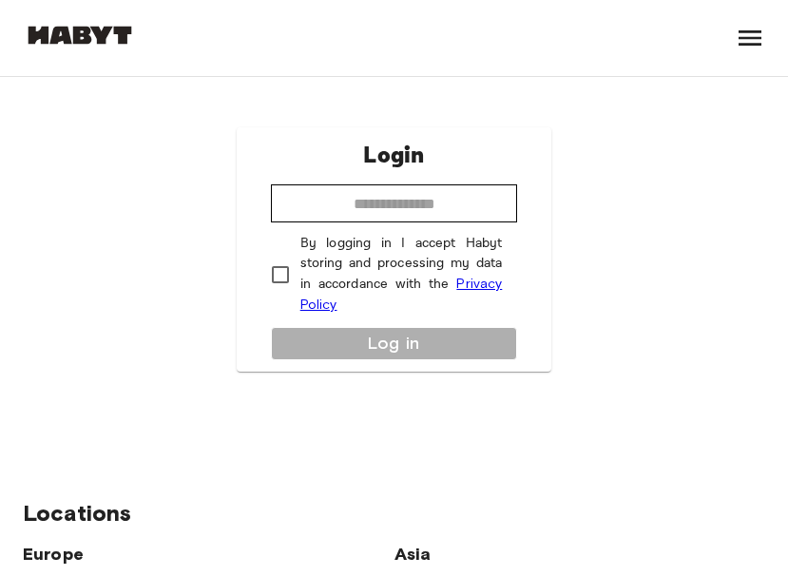 The height and width of the screenshot is (576, 788). What do you see at coordinates (412, 554) in the screenshot?
I see `span: Asia` at bounding box center [412, 554].